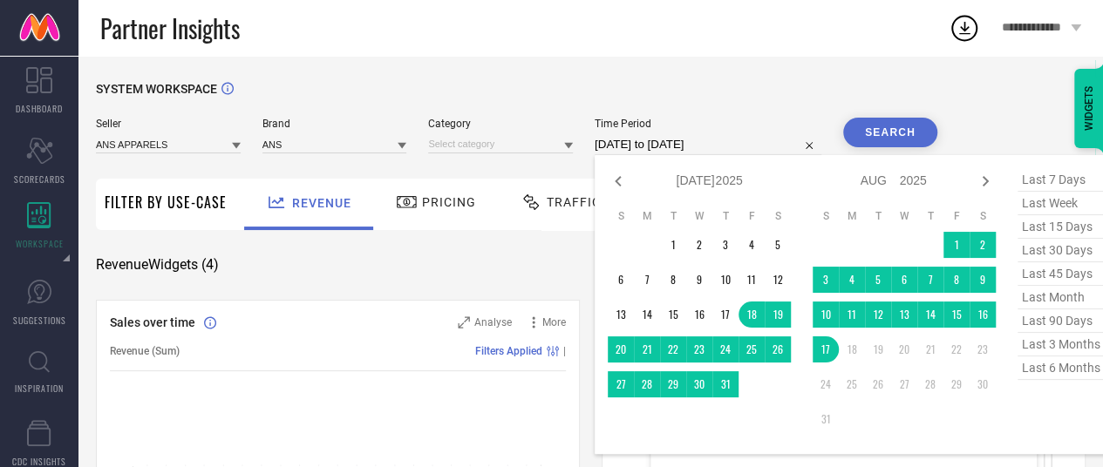  What do you see at coordinates (852, 384) in the screenshot?
I see `td: Mon Aug 25 2025` at bounding box center [852, 384].